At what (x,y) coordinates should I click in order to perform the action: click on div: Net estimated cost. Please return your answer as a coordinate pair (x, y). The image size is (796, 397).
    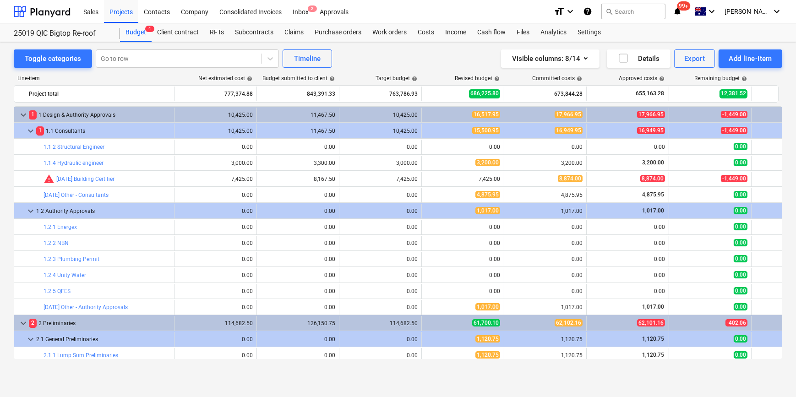
    Looking at the image, I should click on (225, 78).